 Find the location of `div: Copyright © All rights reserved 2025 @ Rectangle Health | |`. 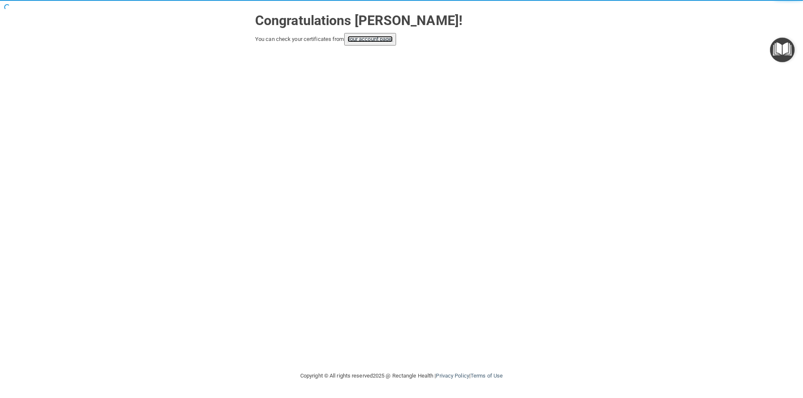

div: Copyright © All rights reserved 2025 @ Rectangle Health | | is located at coordinates (401, 376).